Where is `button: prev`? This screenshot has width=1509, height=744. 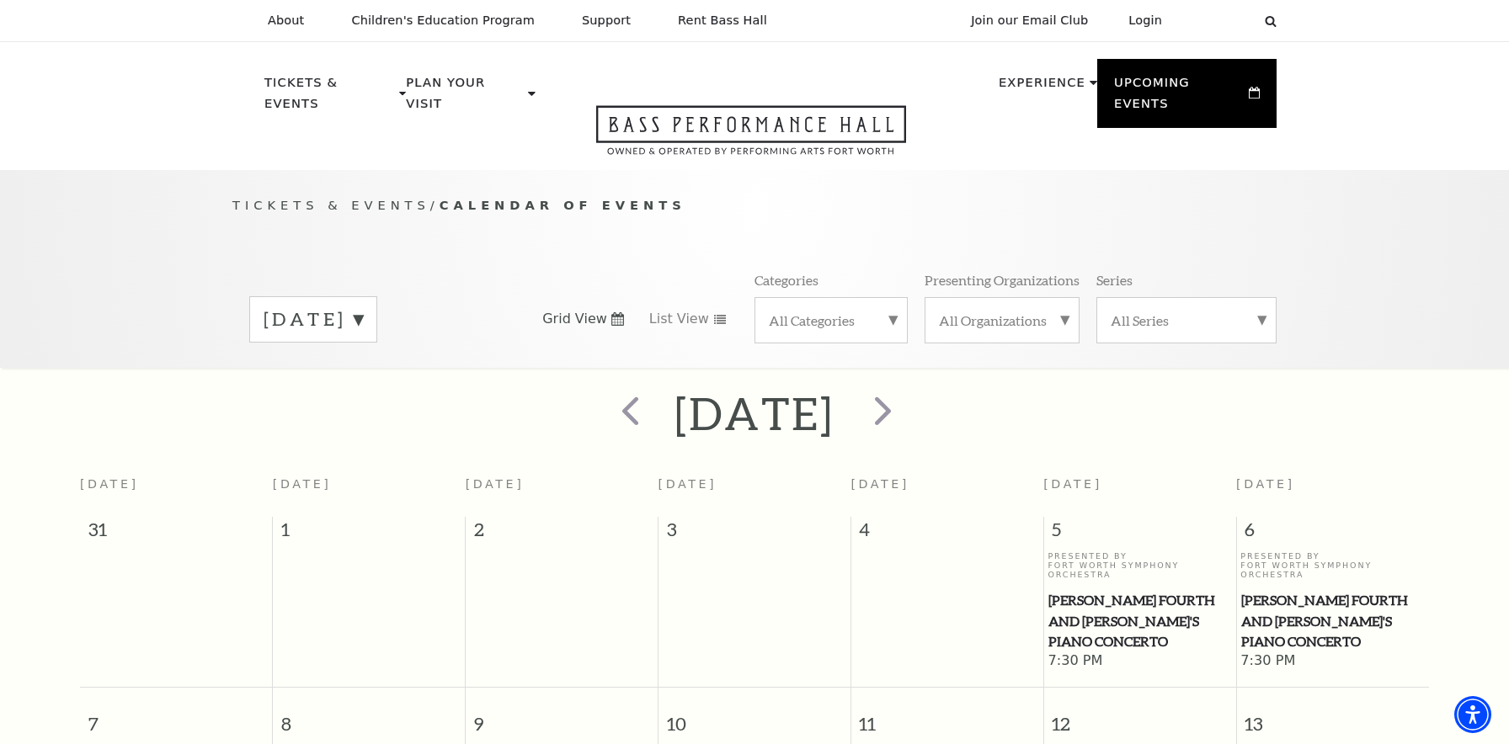
button: prev is located at coordinates (627, 413).